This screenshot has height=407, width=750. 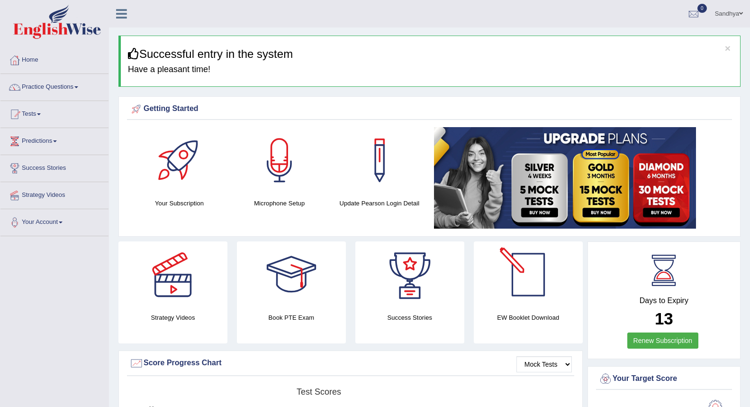 What do you see at coordinates (565, 178) in the screenshot?
I see `img: small5.jpg` at bounding box center [565, 178].